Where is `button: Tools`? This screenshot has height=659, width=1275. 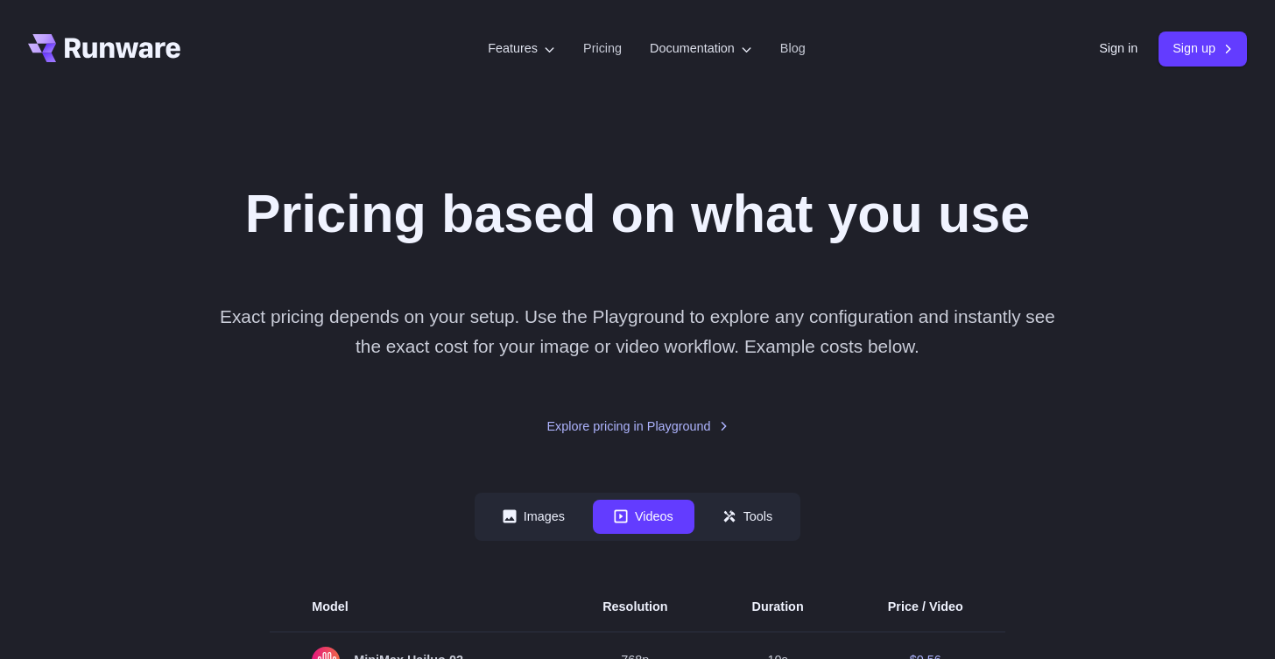 button: Tools is located at coordinates (748, 517).